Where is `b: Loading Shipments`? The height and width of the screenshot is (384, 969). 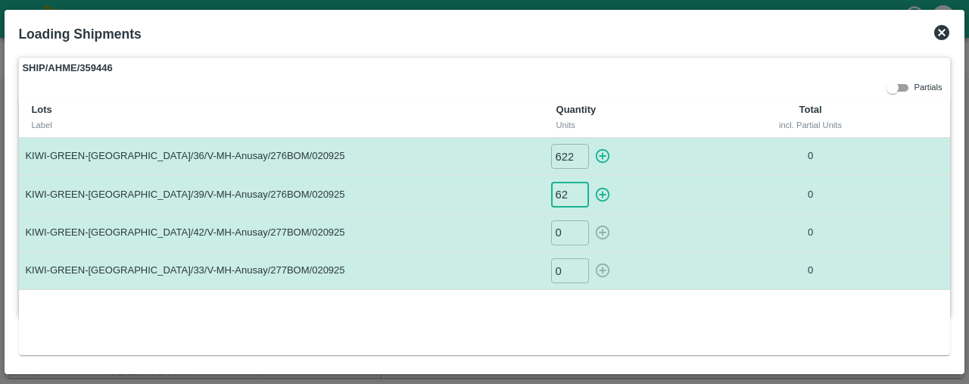 b: Loading Shipments is located at coordinates (80, 34).